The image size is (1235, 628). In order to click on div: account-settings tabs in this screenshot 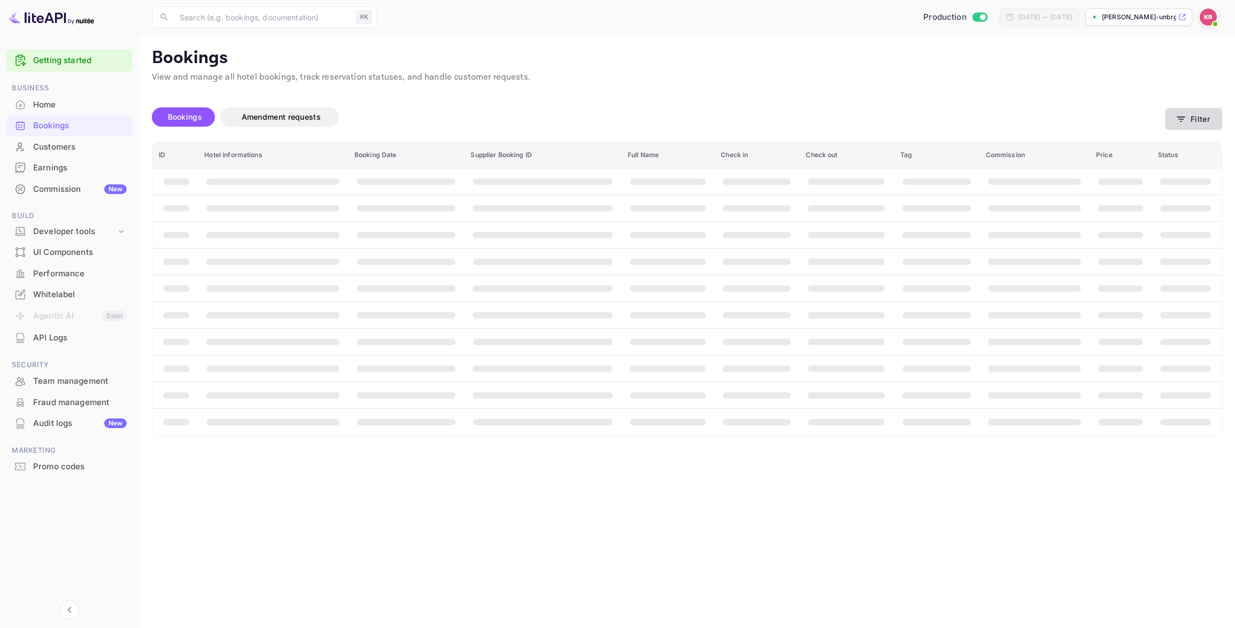, I will do `click(659, 117)`.